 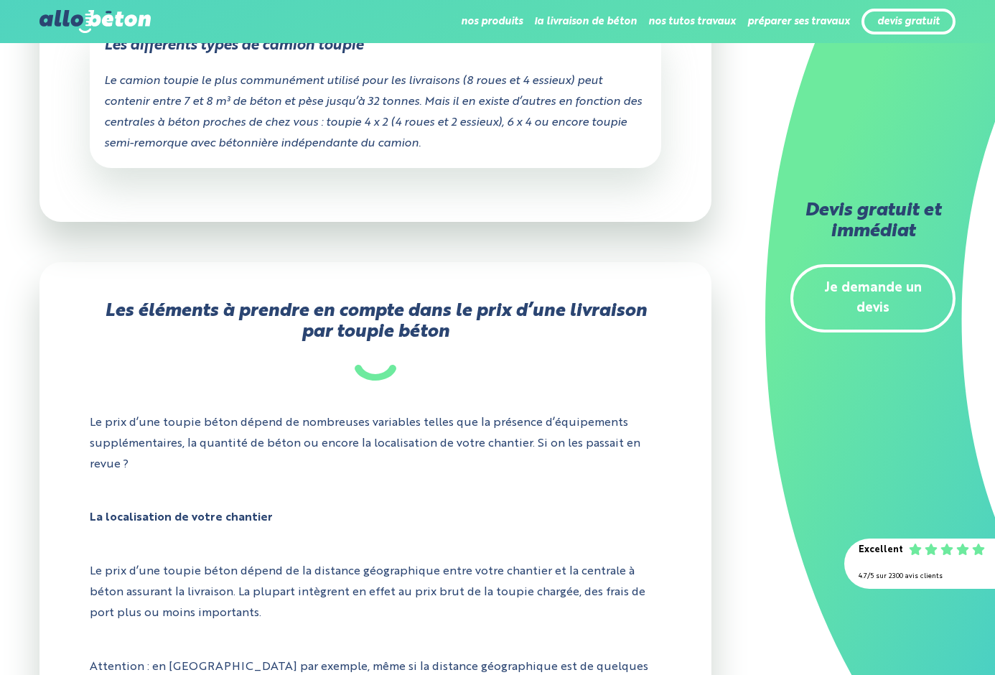 I want to click on a: Je demande un devis, so click(x=873, y=299).